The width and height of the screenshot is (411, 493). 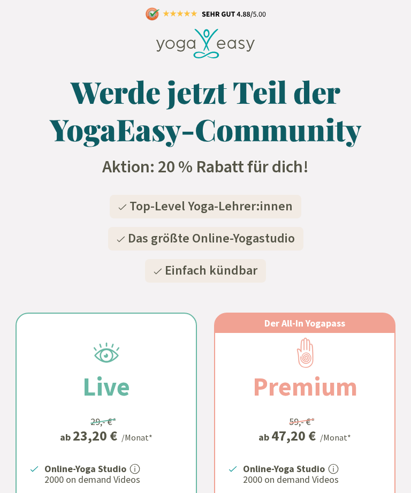 What do you see at coordinates (206, 110) in the screenshot?
I see `h1: Werde jetzt Teil der YogaEasy-Community` at bounding box center [206, 110].